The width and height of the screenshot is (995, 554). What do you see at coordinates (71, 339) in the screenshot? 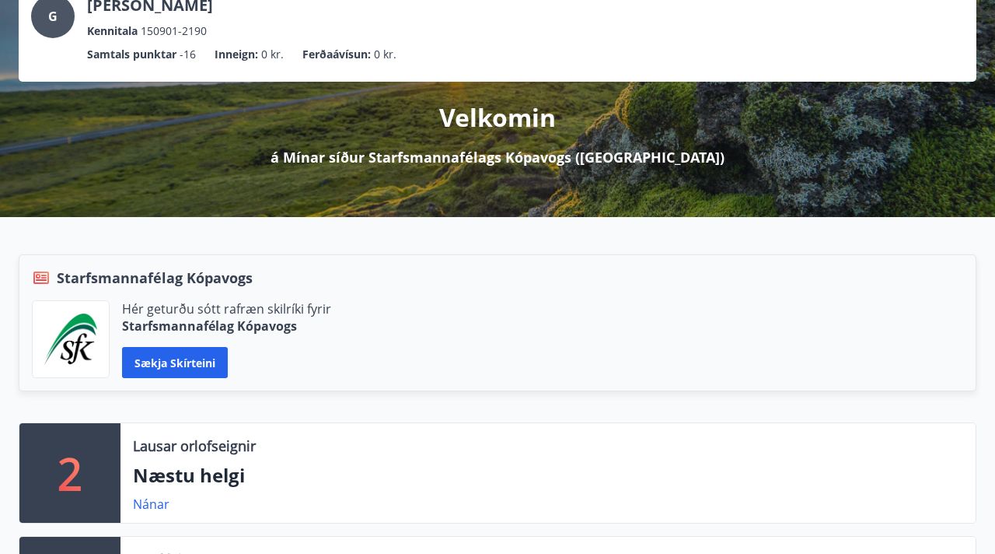
I see `img: x5MjQkxwhnYn6YREZUTEa9Q4KsBUeQdWGts9Dj4O.png` at bounding box center [71, 339].